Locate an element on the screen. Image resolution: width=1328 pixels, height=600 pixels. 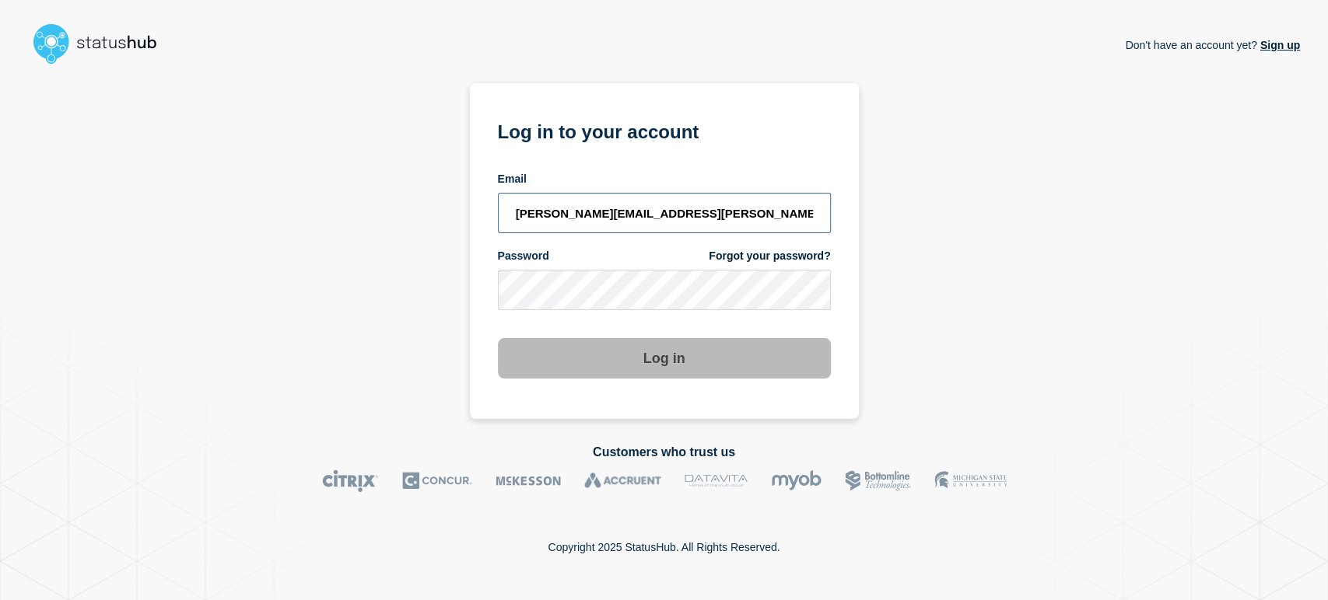
img: Accruent logo is located at coordinates (622, 481).